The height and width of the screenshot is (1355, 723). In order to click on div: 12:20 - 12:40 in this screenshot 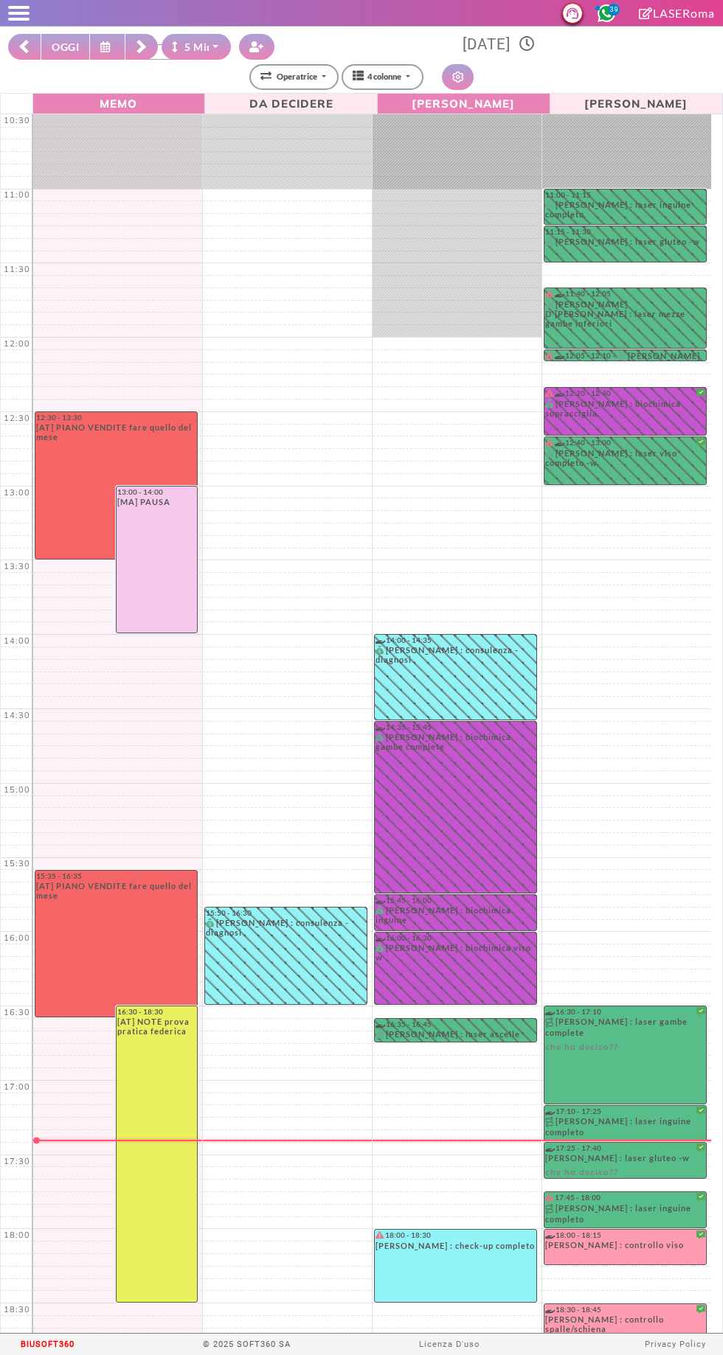, I will do `click(625, 393)`.